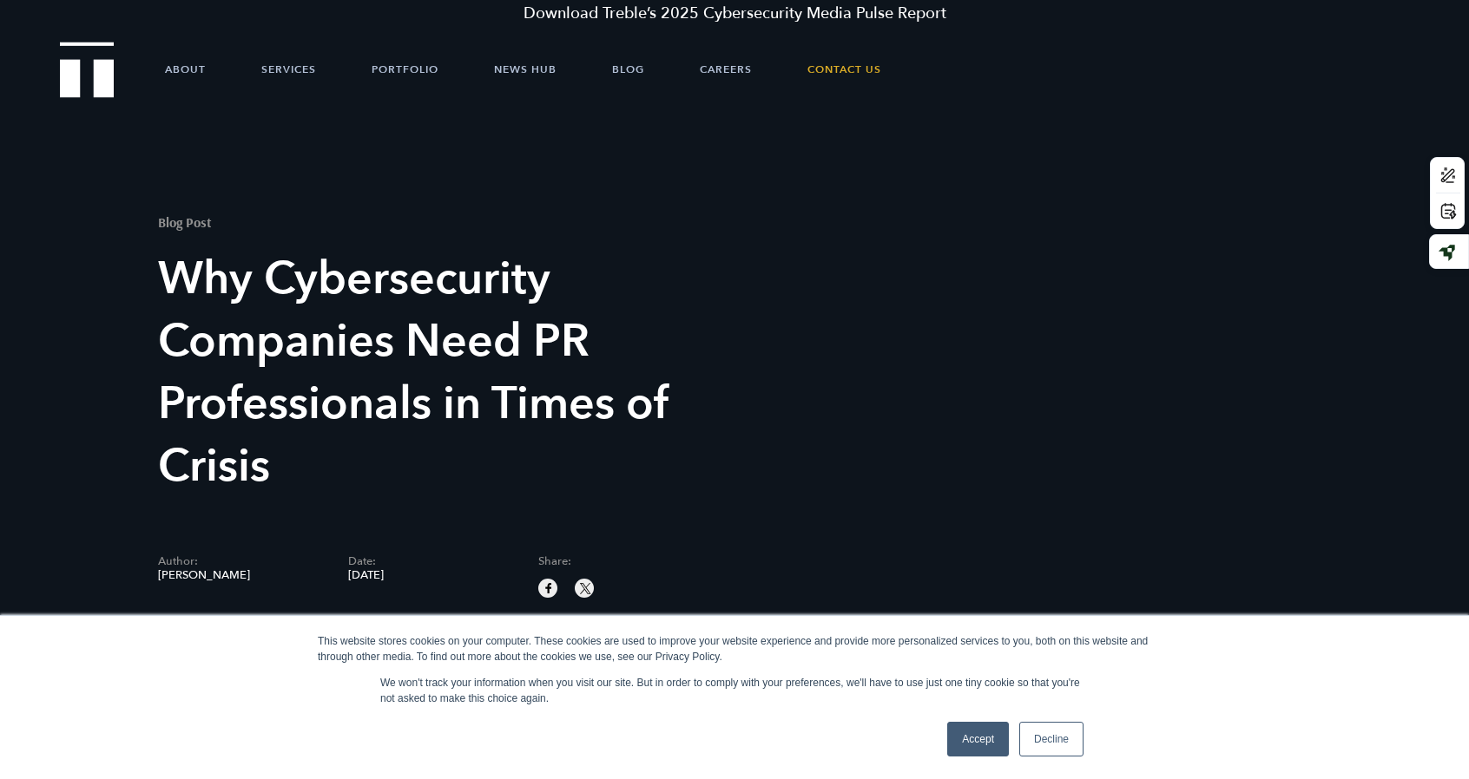  Describe the element at coordinates (1051, 739) in the screenshot. I see `a: Decline` at that location.